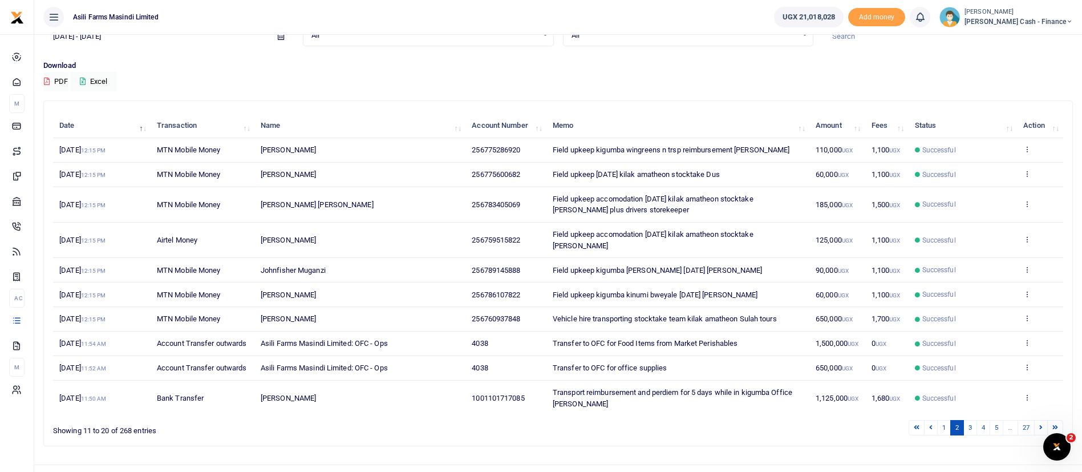 The image size is (1082, 472). I want to click on th: Name: activate to sort column ascending, so click(360, 125).